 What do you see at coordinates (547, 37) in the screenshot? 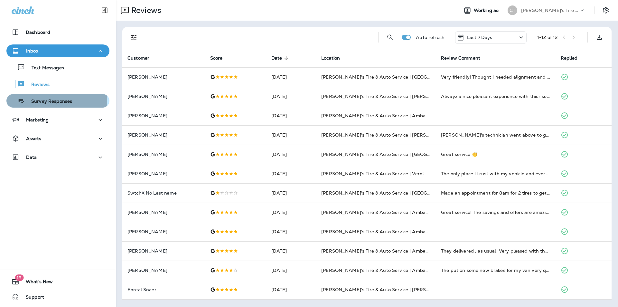
I see `div: 1 - 12 of 12` at bounding box center [547, 37].